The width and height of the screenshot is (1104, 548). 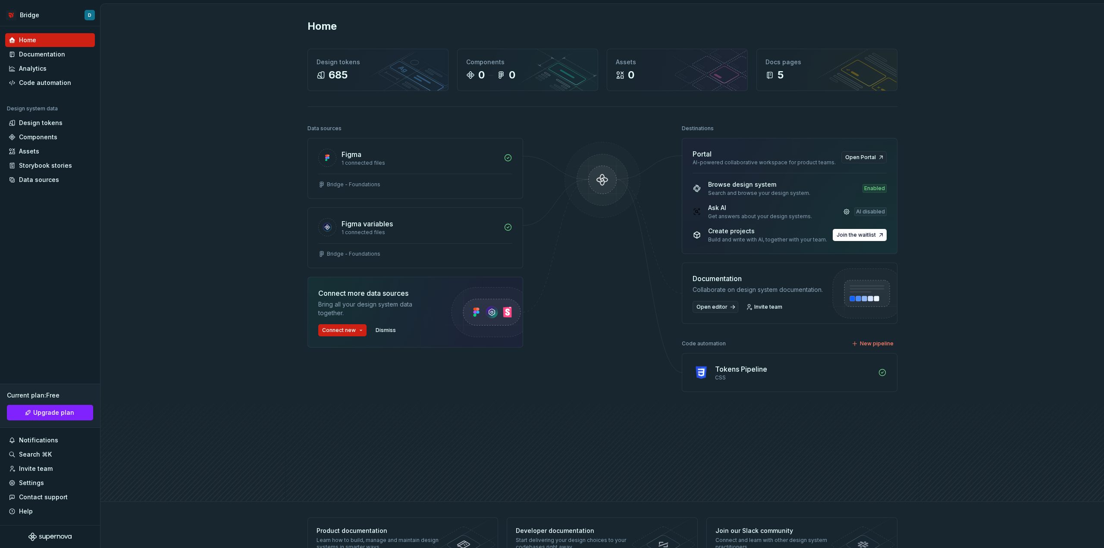 I want to click on a: Data sources, so click(x=50, y=180).